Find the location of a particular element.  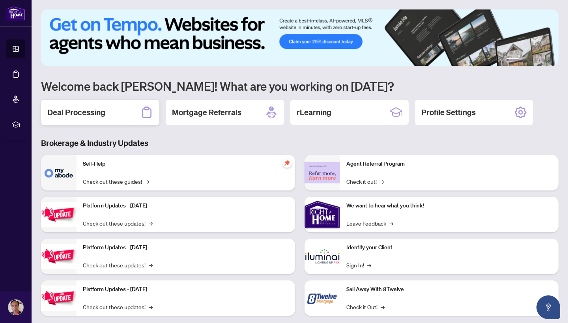

p: Self-Help is located at coordinates (186, 164).